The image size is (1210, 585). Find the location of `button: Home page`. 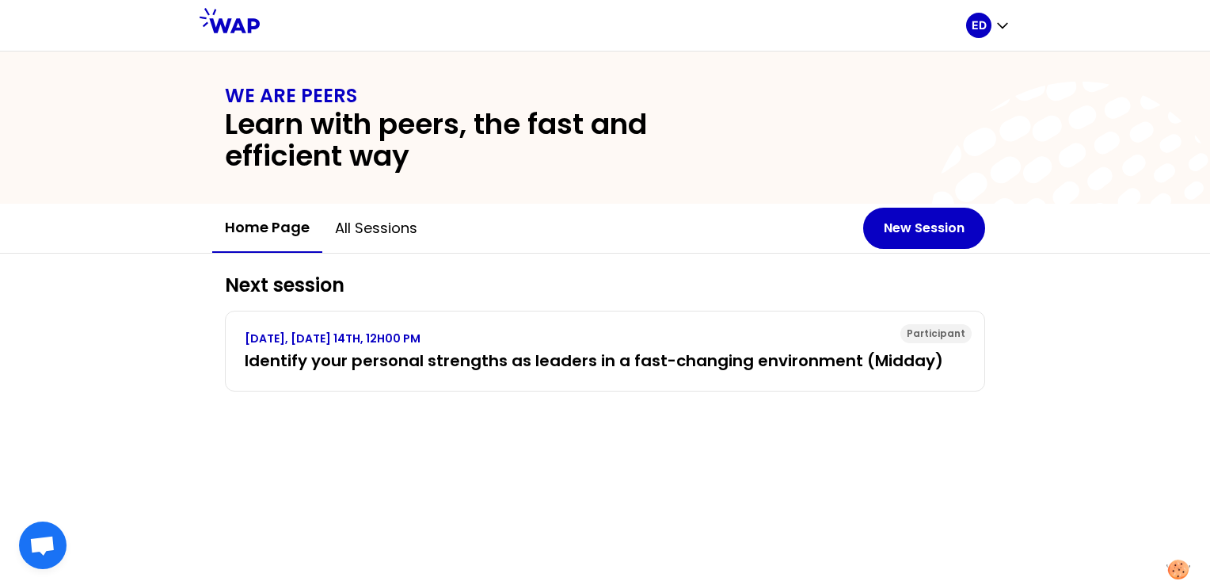

button: Home page is located at coordinates (267, 228).